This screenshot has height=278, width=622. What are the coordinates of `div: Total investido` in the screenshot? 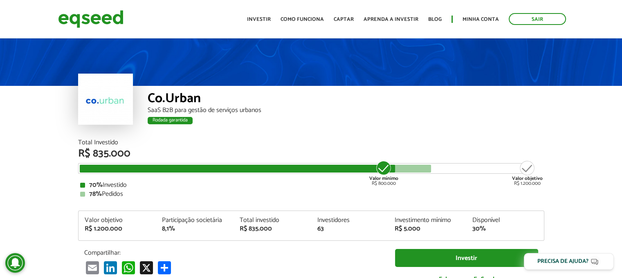 It's located at (272, 220).